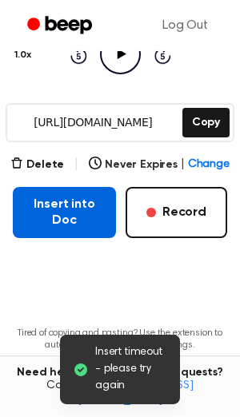  I want to click on button: Record, so click(176, 212).